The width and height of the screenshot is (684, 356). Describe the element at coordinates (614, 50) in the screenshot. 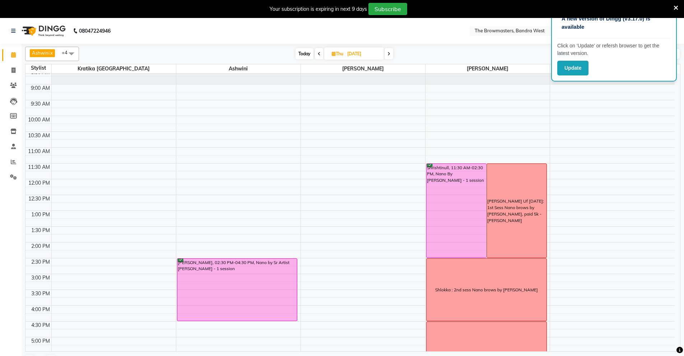

I see `p: Click on ‘Update’ or refersh browser to get the latest version.` at that location.